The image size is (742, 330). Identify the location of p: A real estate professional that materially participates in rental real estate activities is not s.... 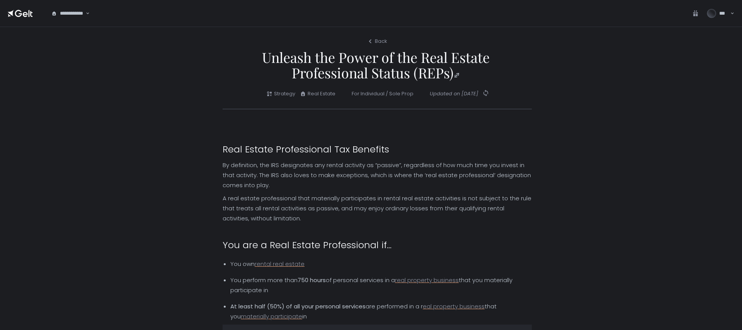
(377, 209).